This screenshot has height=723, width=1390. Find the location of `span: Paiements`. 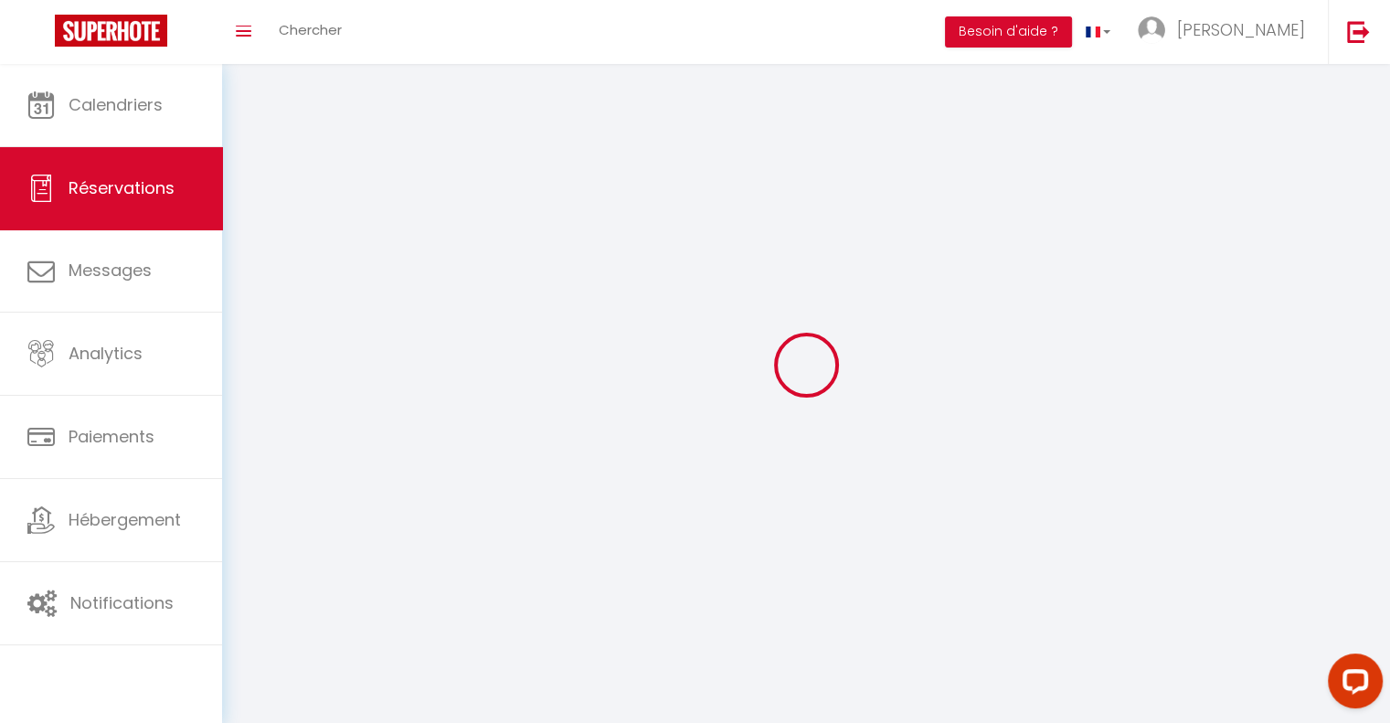

span: Paiements is located at coordinates (112, 436).